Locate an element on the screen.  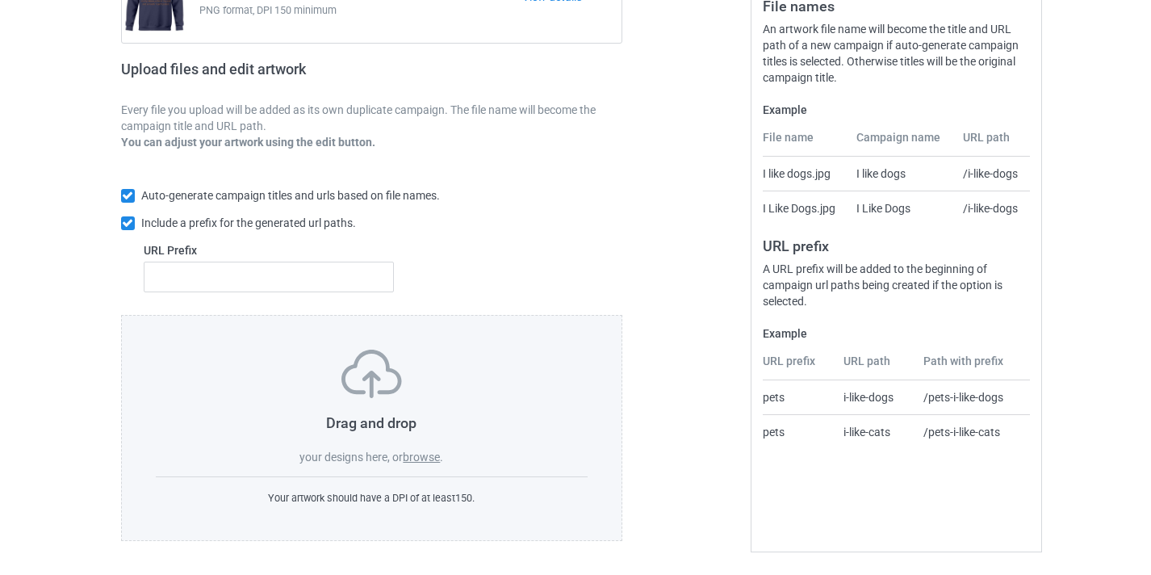
td: I like dogs.jpg is located at coordinates (805, 174).